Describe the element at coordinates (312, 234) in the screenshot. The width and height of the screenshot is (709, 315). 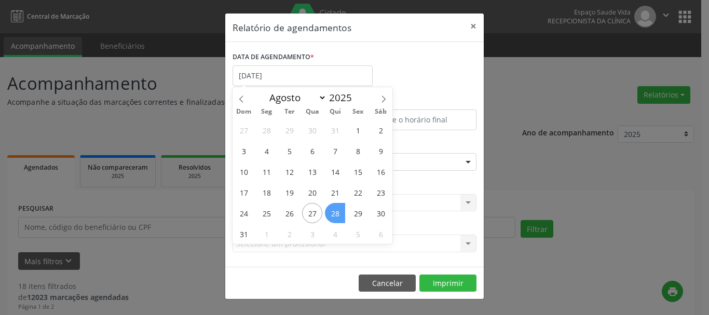
I see `span: Setembro 3, 2025` at that location.